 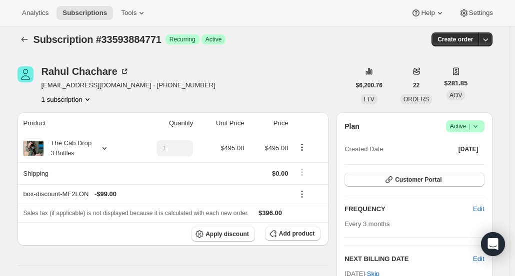 What do you see at coordinates (418, 180) in the screenshot?
I see `span: Customer Portal` at bounding box center [418, 180].